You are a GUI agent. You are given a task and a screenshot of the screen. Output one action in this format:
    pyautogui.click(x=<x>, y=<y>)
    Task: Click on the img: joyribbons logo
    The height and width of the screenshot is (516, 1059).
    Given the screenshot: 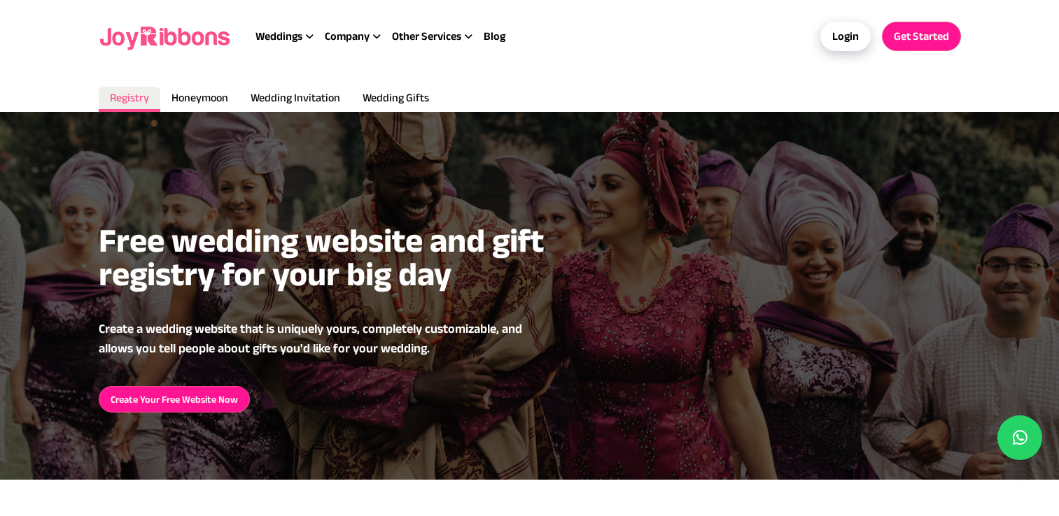 What is the action you would take?
    pyautogui.click(x=166, y=36)
    